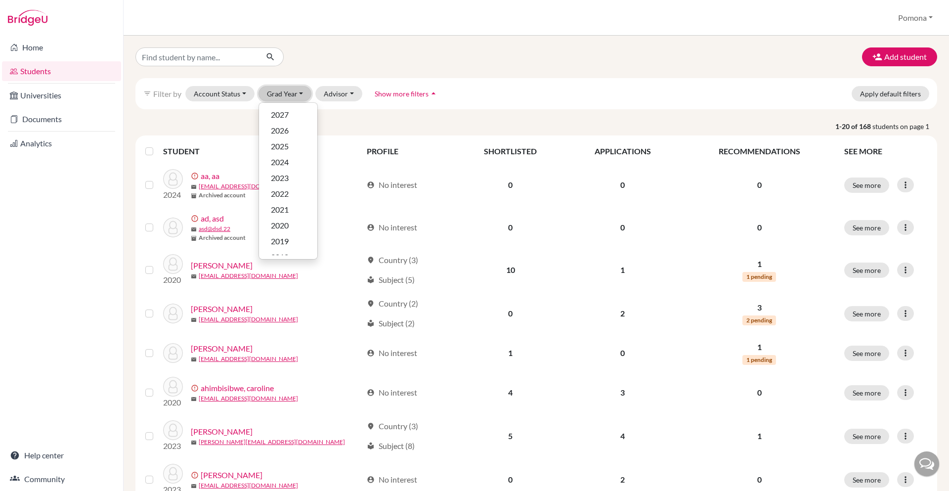  Describe the element at coordinates (759, 151) in the screenshot. I see `th: RECOMMENDATIONS` at that location.